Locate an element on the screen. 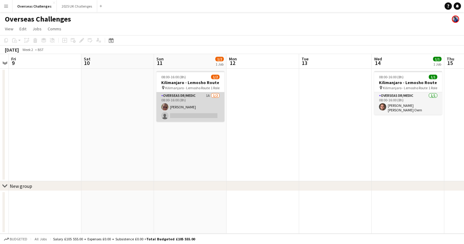  span: Tue is located at coordinates (305, 59).